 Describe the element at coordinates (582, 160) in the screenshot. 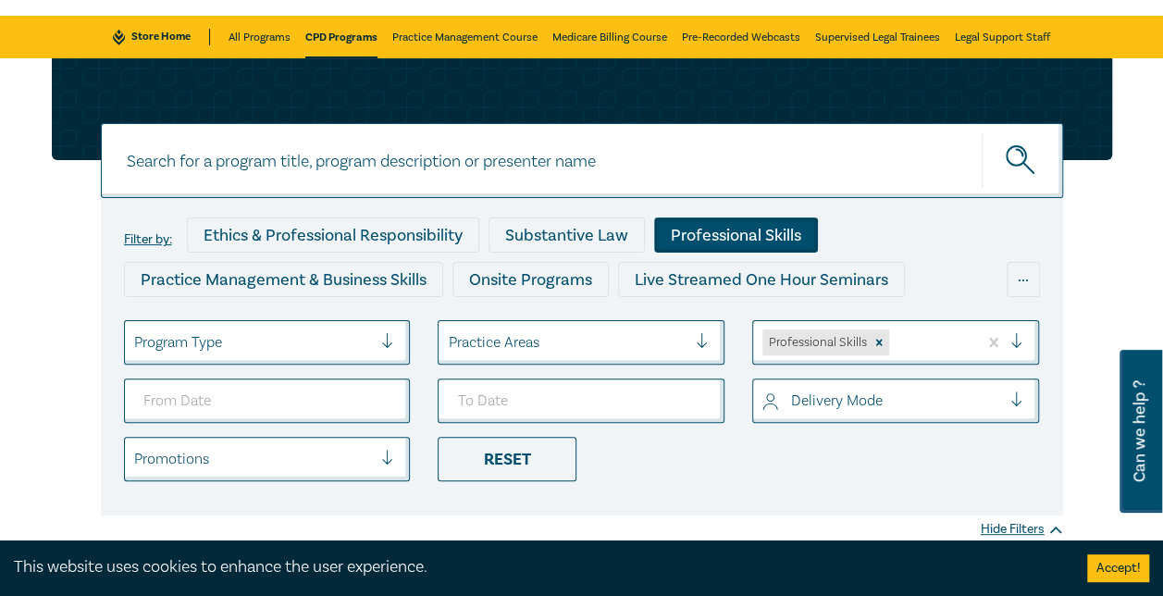

I see `input: Search for a program title, program description or presenter name` at that location.